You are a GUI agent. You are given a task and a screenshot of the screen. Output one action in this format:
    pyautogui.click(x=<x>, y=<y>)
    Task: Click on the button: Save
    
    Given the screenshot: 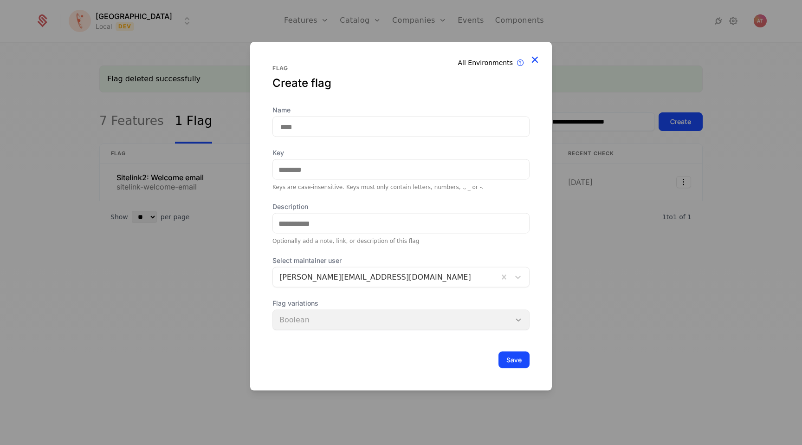 What is the action you would take?
    pyautogui.click(x=514, y=360)
    